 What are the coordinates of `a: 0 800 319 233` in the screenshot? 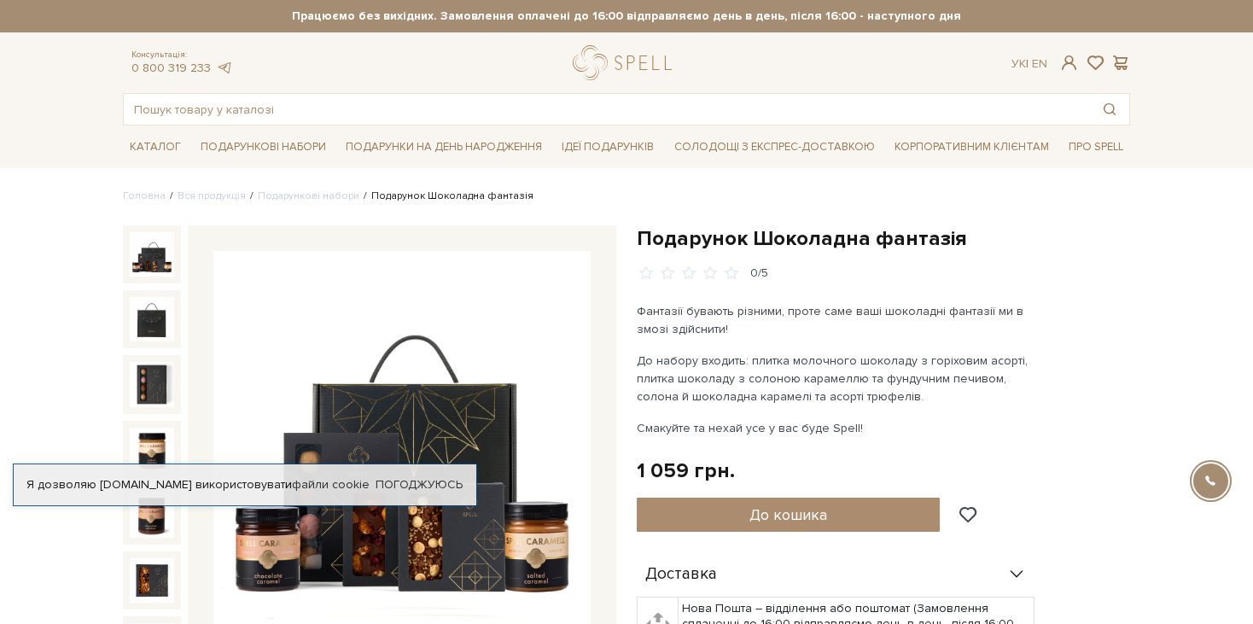 It's located at (171, 67).